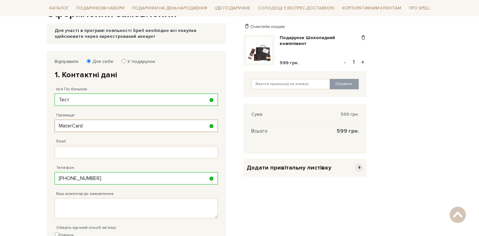  Describe the element at coordinates (100, 8) in the screenshot. I see `span: Подарункові набори` at that location.